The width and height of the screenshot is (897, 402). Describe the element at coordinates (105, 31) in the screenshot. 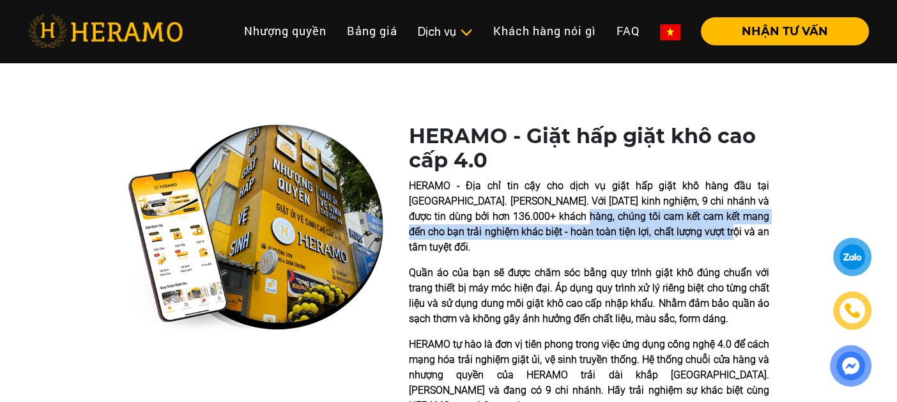

I see `img: heramo-logo.png` at that location.